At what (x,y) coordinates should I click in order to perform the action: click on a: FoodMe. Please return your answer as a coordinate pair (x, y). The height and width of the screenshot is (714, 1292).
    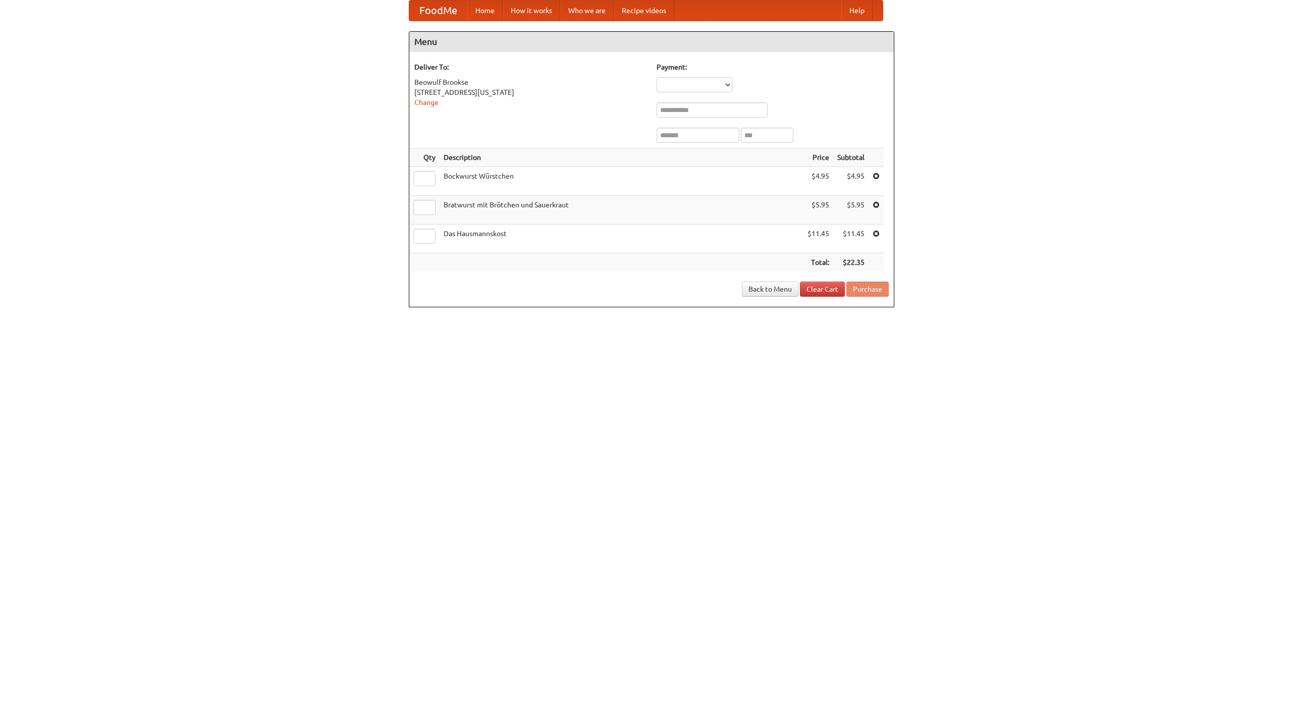
    Looking at the image, I should click on (438, 11).